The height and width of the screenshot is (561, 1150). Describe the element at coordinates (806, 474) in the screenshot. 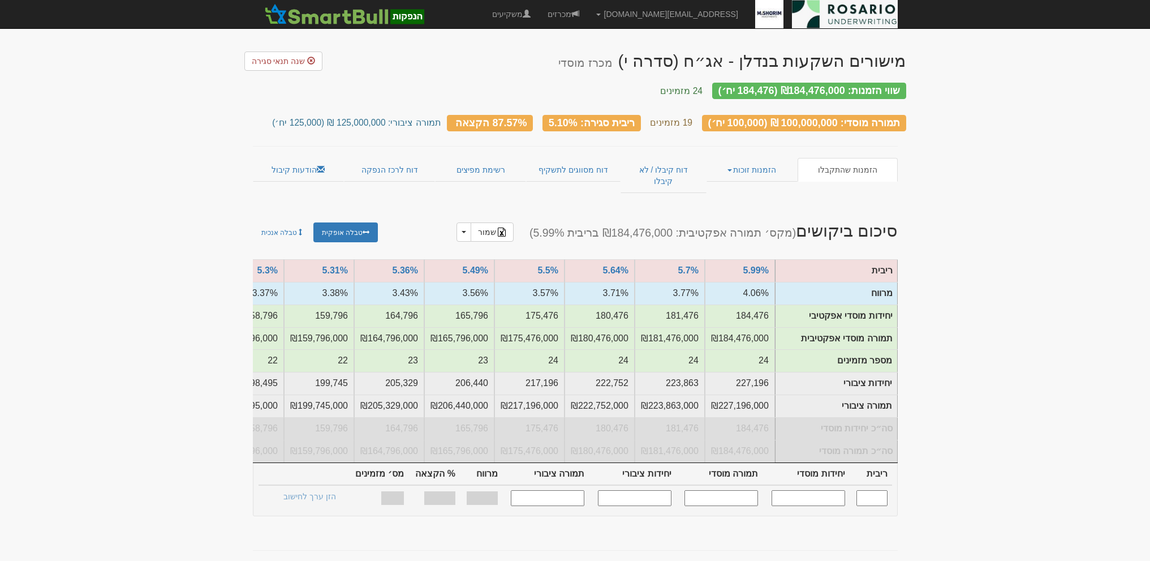

I see `th: יחידות מוסדי` at that location.